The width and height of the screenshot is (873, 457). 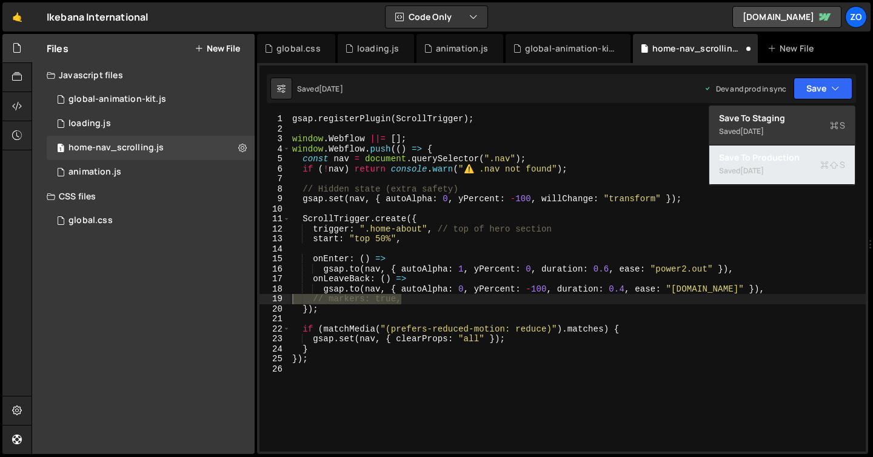 What do you see at coordinates (782, 118) in the screenshot?
I see `div: Save to Staging` at bounding box center [782, 118].